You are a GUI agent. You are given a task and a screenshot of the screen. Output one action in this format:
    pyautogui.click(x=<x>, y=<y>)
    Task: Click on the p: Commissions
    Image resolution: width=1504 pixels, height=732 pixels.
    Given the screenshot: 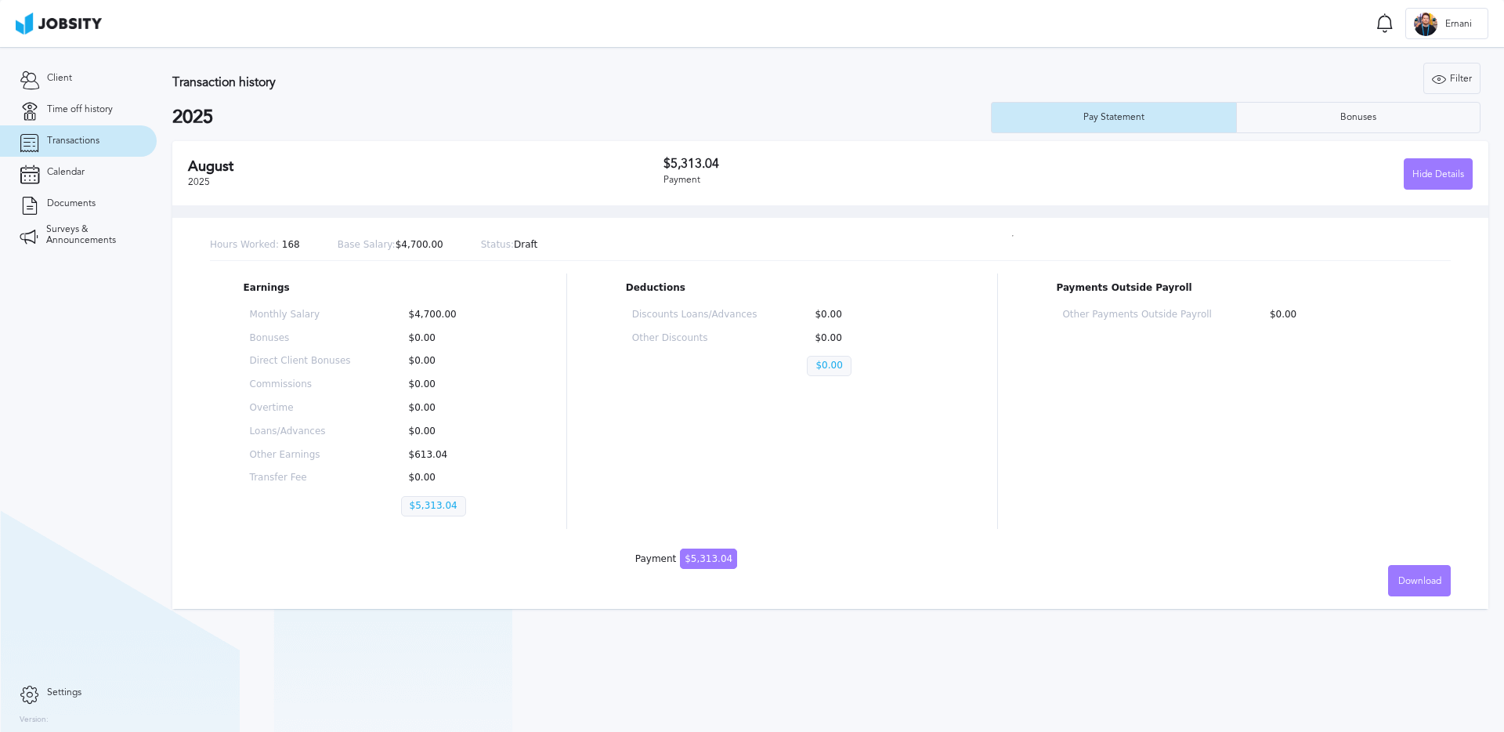 What is the action you would take?
    pyautogui.click(x=300, y=385)
    